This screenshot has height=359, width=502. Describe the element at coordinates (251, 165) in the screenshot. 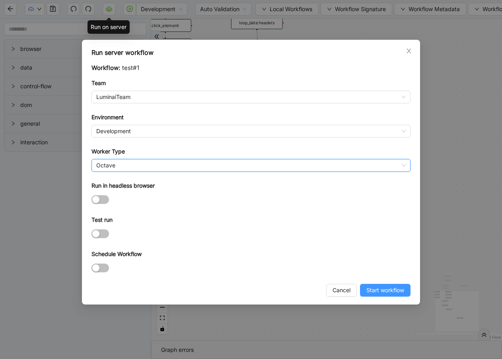

I see `span: Octave` at that location.